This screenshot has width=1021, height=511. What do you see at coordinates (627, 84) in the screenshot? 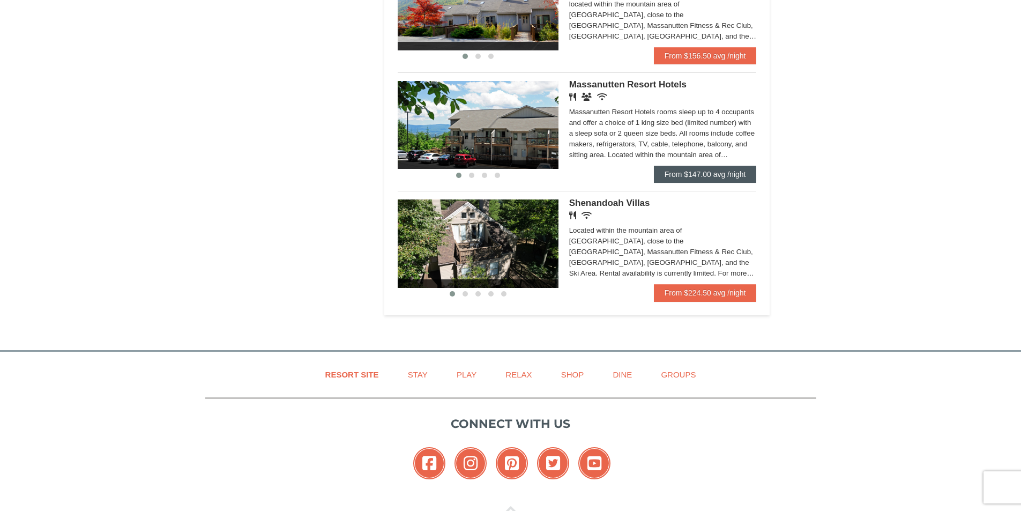
I see `span: Massanutten Resort Hotels` at bounding box center [627, 84].